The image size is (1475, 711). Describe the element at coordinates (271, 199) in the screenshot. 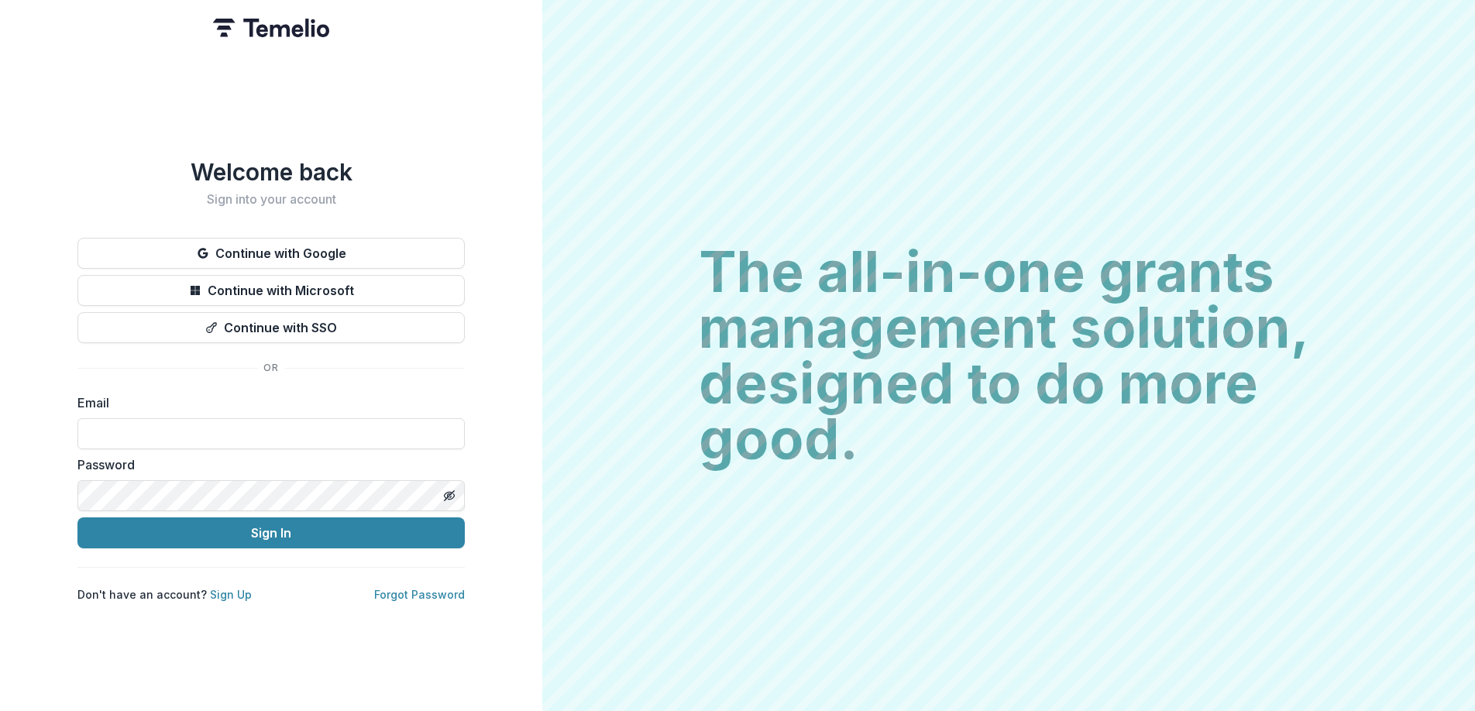

I see `h2: Sign into your account` at that location.